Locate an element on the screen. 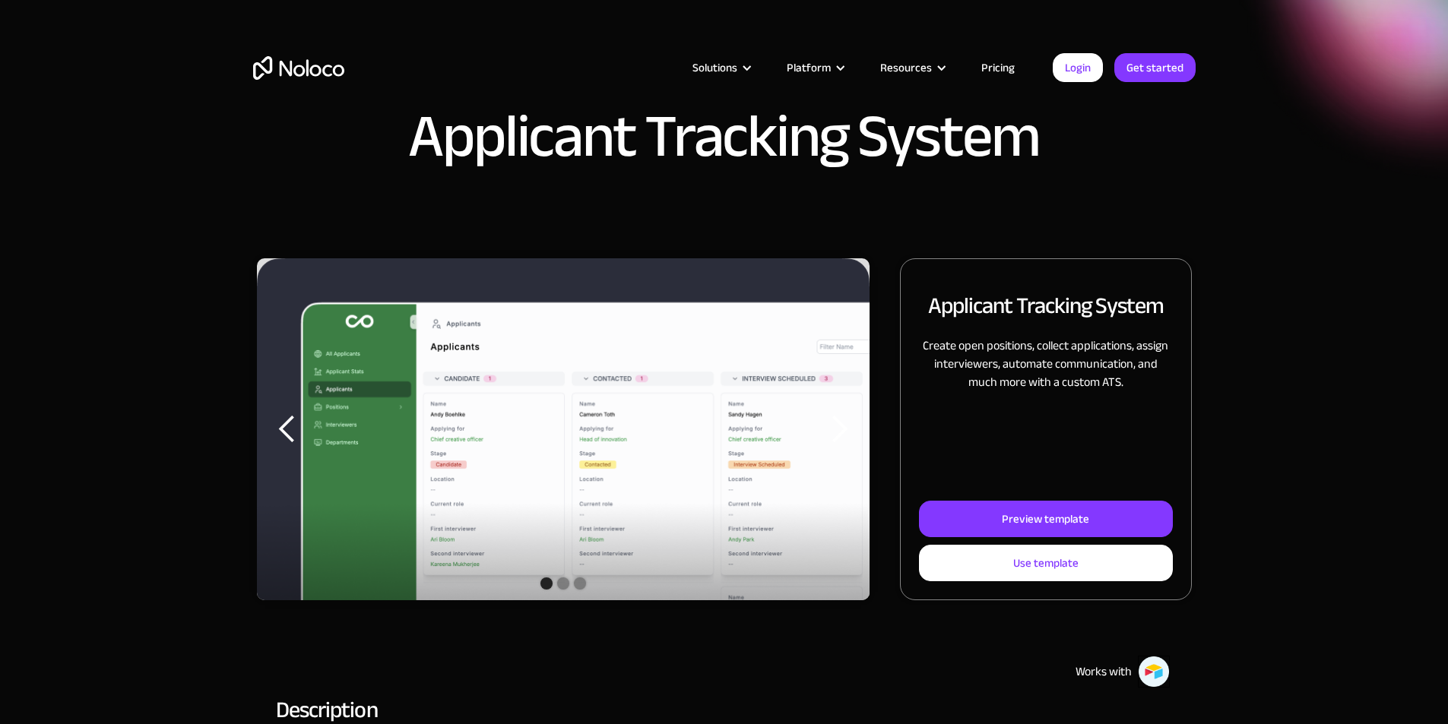 This screenshot has height=724, width=1448. h2: Applicant Tracking System is located at coordinates (1046, 305).